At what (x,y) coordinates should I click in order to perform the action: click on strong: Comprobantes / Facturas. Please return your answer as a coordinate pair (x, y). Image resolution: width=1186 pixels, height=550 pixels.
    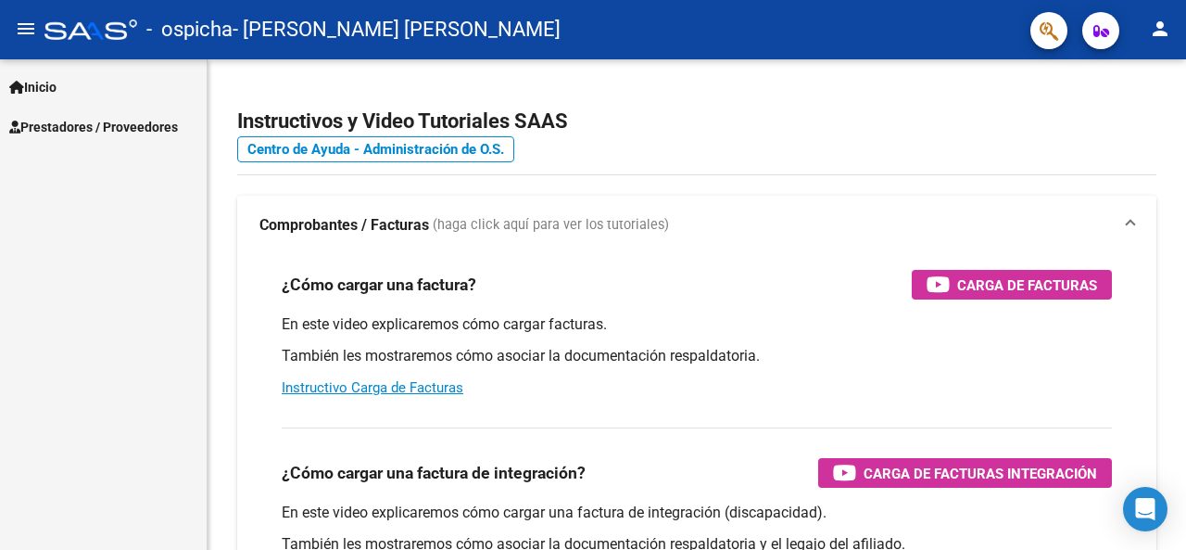
    Looking at the image, I should click on (344, 225).